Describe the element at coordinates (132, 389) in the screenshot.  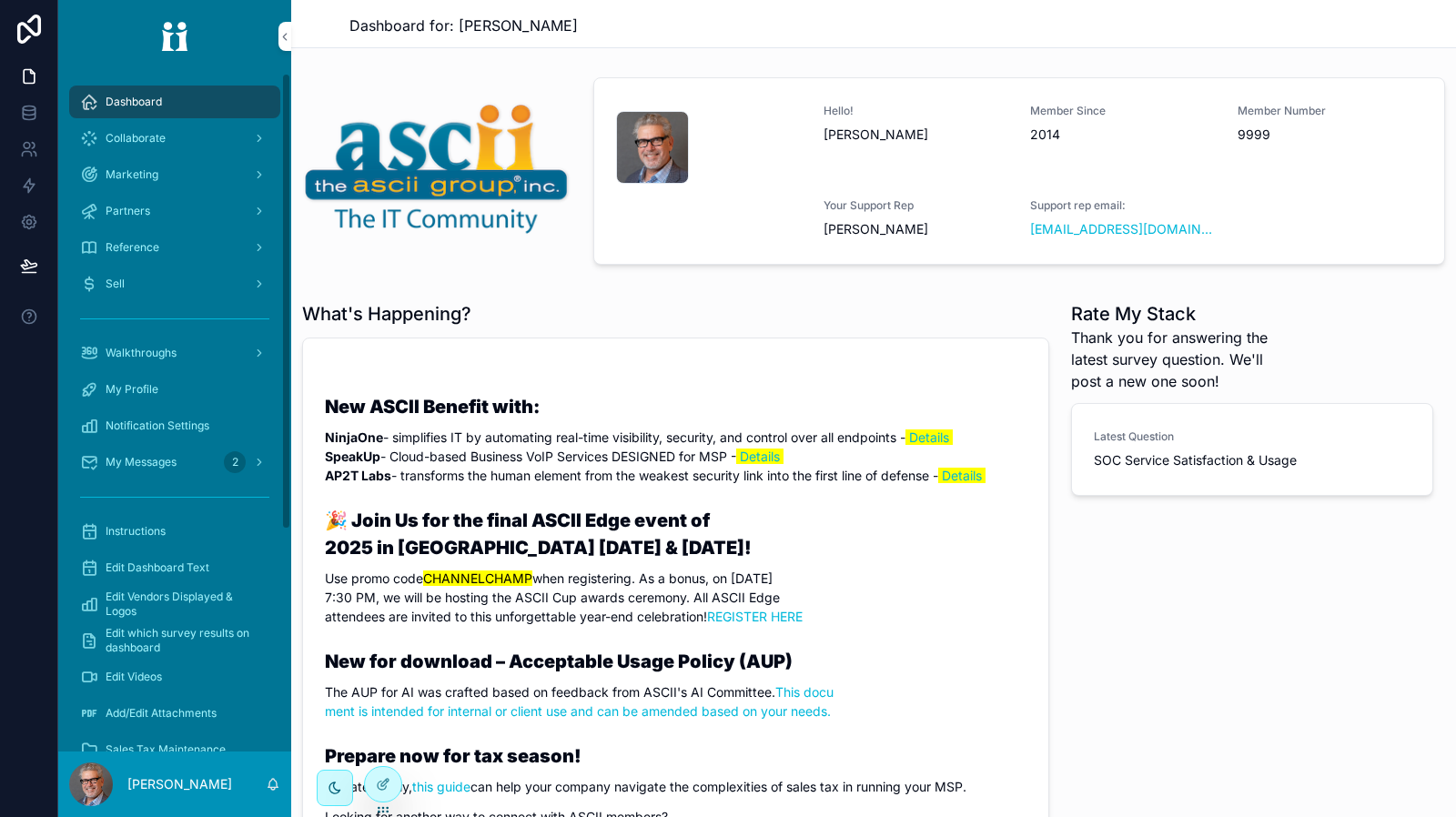
I see `span: My Profile` at that location.